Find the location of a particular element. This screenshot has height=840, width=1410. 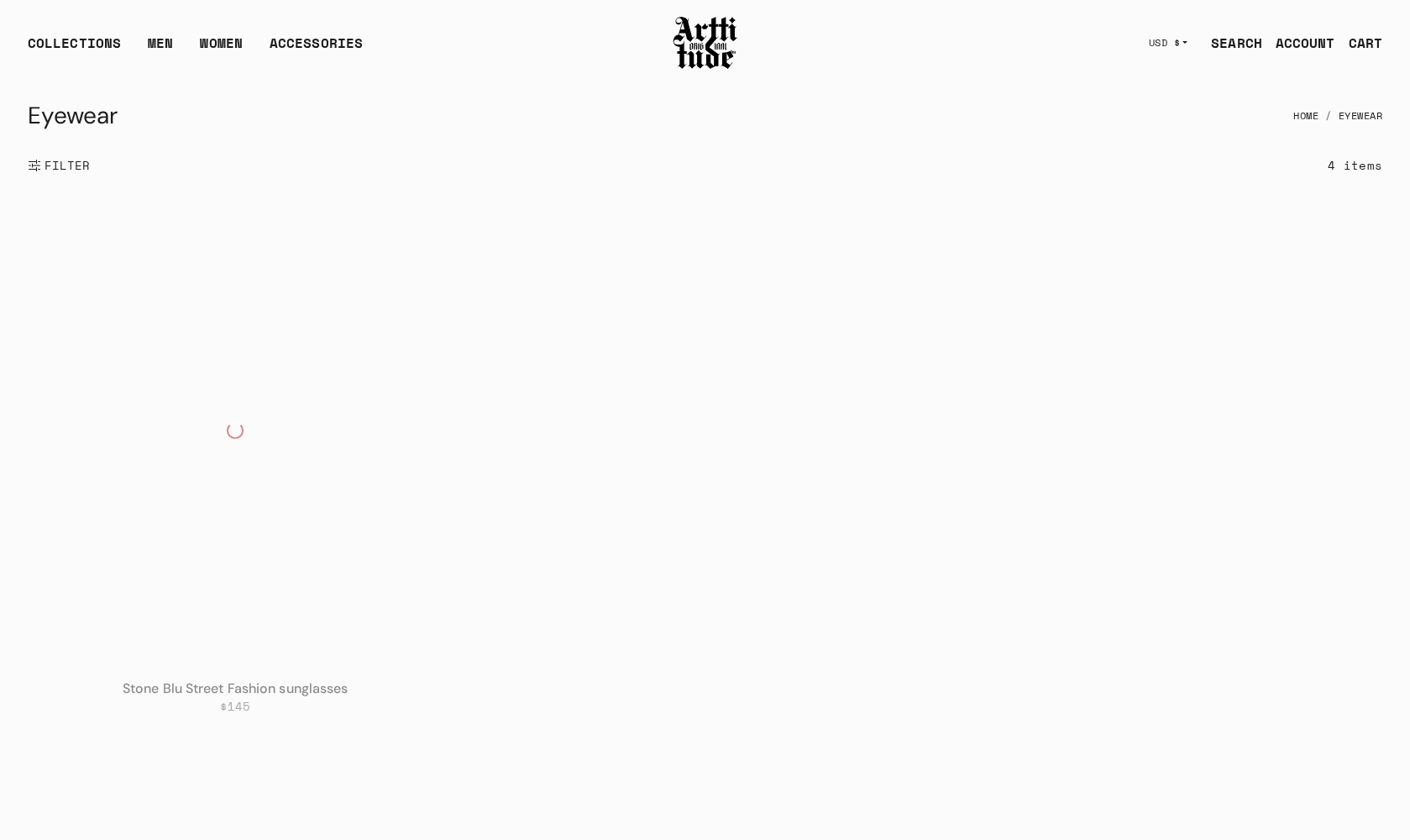

div: COLLECTIONS is located at coordinates (74, 50).